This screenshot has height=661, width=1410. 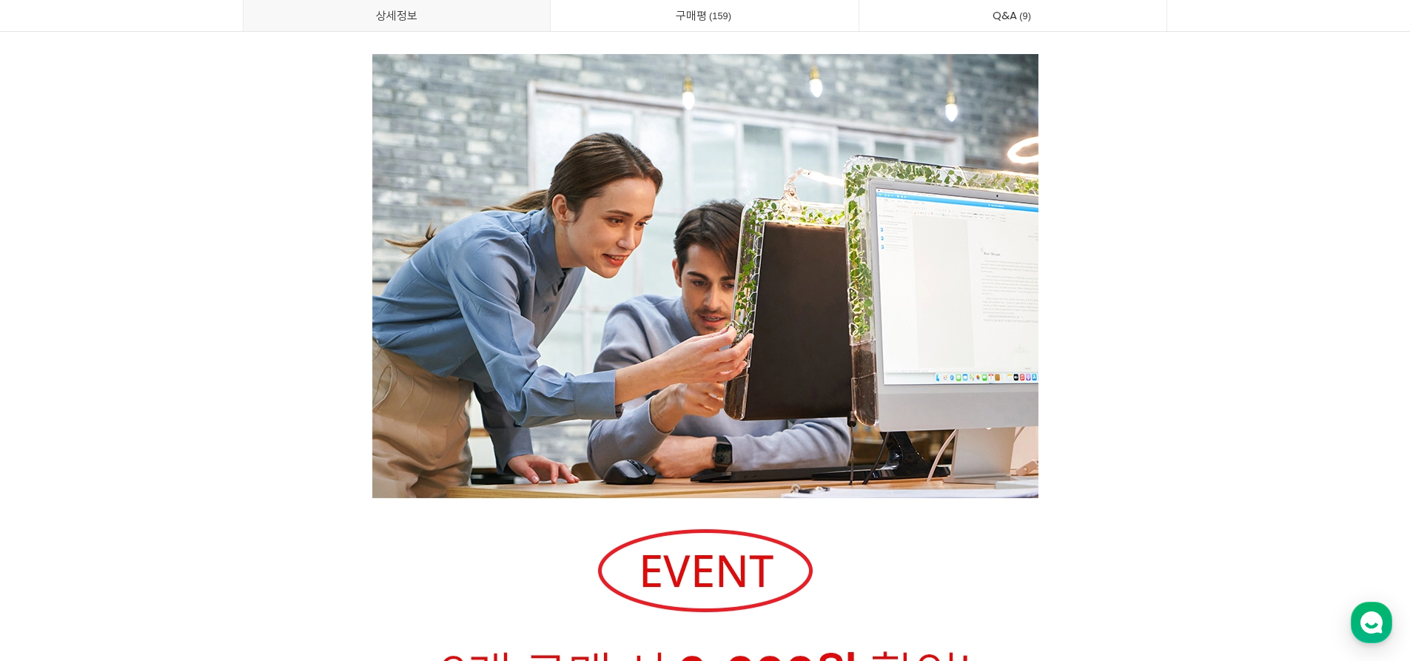 I want to click on a: 홈, so click(x=51, y=488).